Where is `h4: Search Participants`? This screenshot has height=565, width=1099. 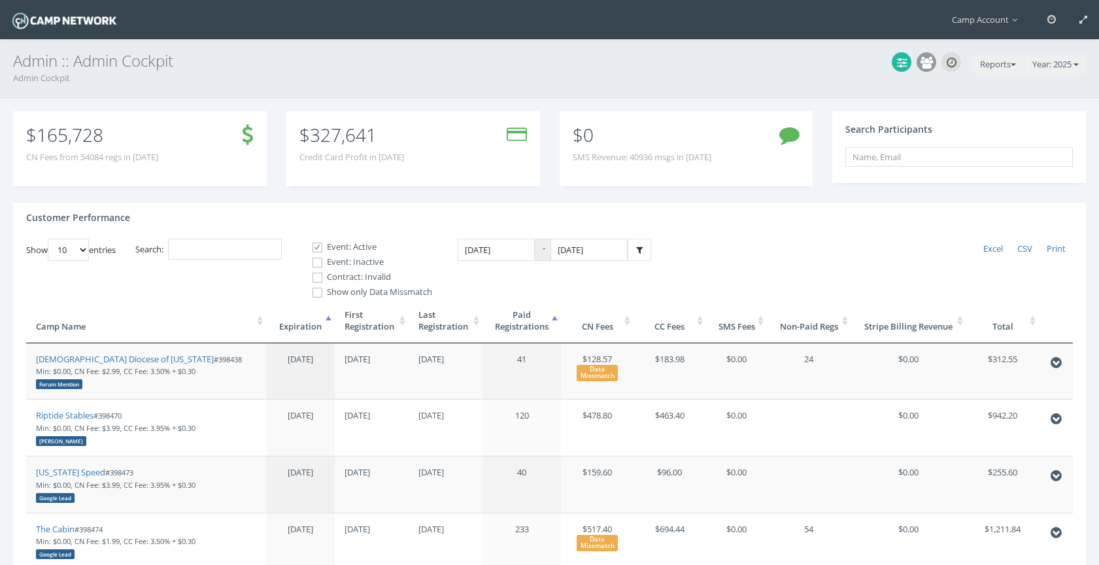
h4: Search Participants is located at coordinates (889, 129).